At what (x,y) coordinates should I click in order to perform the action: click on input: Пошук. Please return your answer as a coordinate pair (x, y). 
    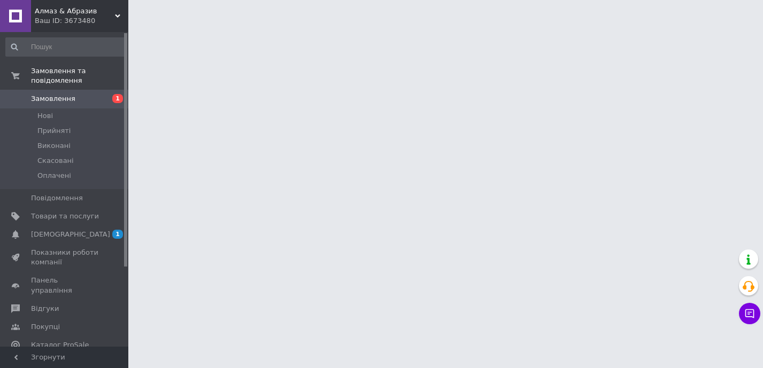
    Looking at the image, I should click on (66, 47).